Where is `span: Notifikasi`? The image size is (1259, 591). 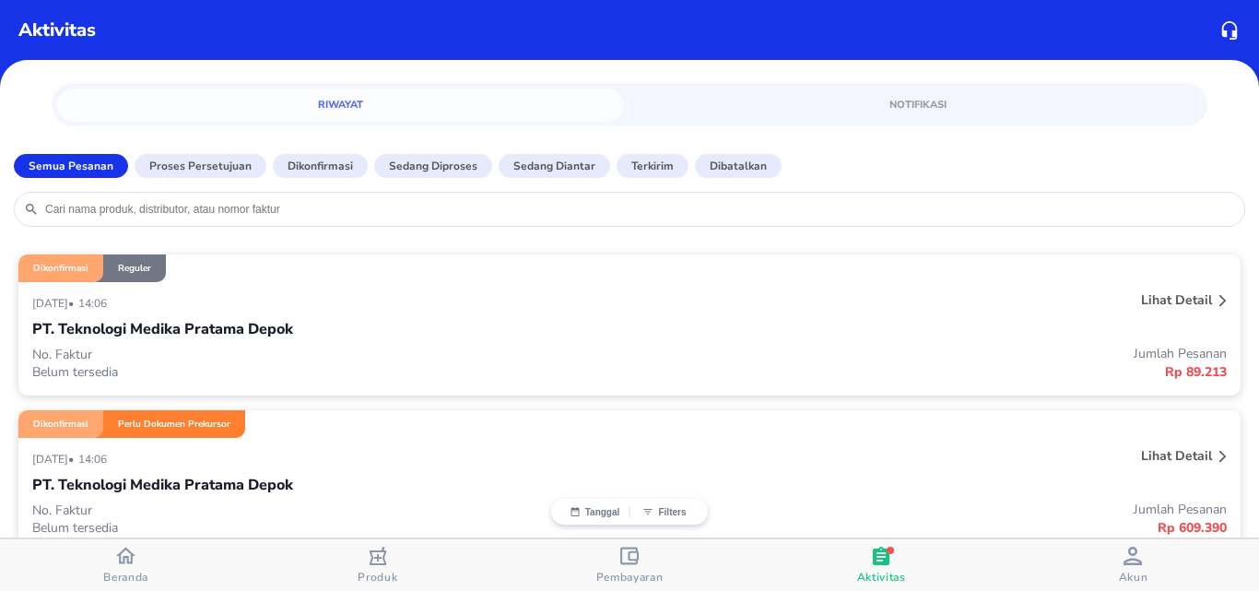 span: Notifikasi is located at coordinates (918, 104).